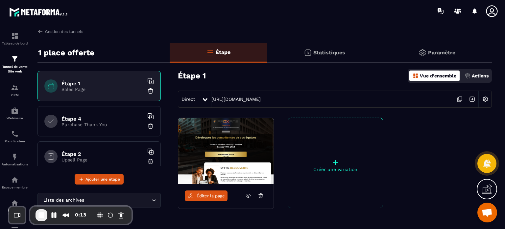 Image resolution: width=505 pixels, height=229 pixels. Describe the element at coordinates (226, 151) in the screenshot. I see `img: image` at that location.